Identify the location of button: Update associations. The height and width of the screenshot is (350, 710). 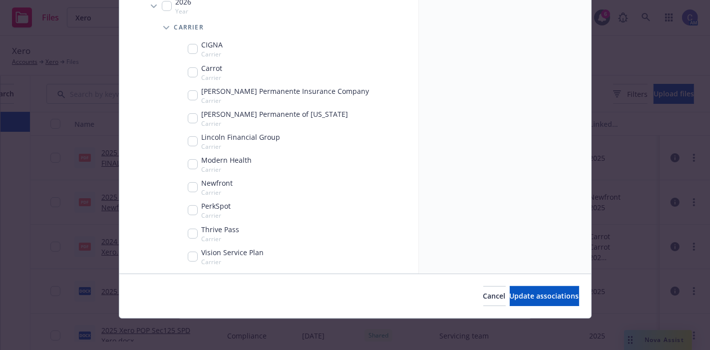
(544, 296).